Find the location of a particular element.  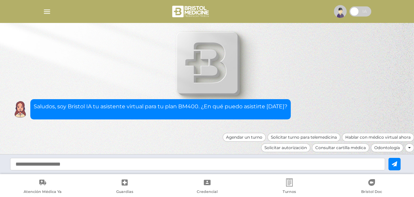

div: Consultar cartilla médica is located at coordinates (341, 148).